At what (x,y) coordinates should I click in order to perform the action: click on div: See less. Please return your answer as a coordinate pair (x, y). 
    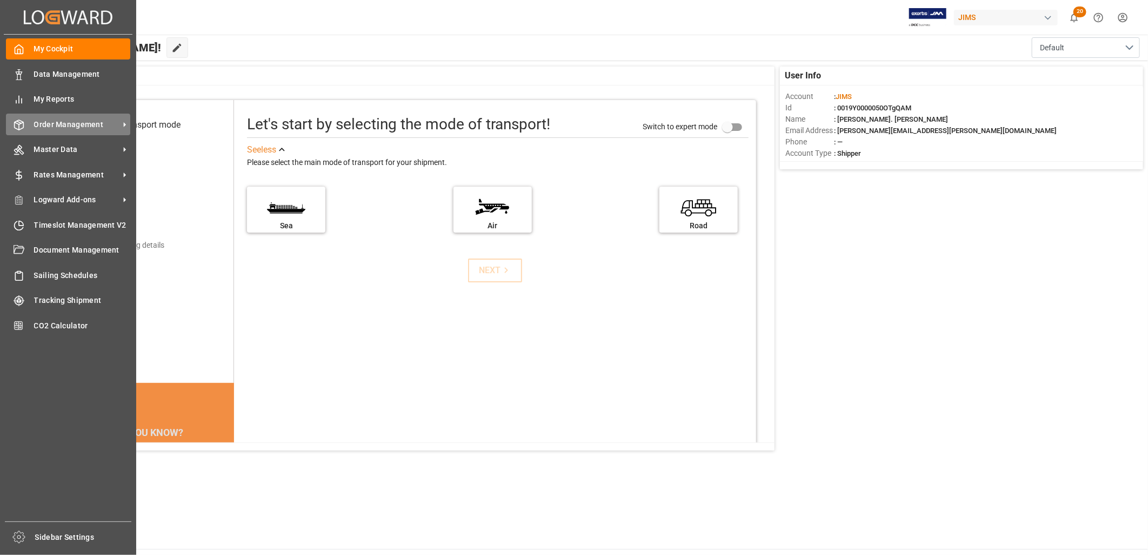
    Looking at the image, I should click on (262, 150).